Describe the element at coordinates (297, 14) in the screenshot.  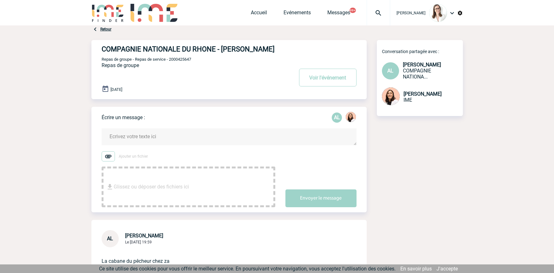
I see `a: Evénements` at that location.